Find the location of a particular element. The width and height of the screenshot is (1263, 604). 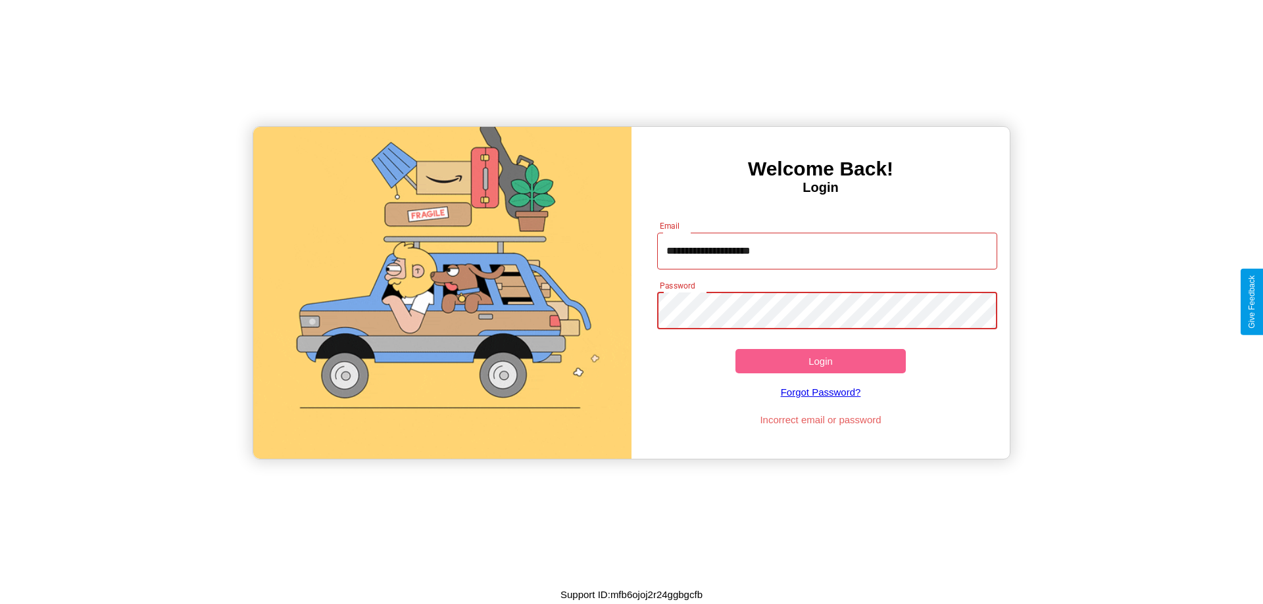

a: Forgot Password? is located at coordinates (821, 392).